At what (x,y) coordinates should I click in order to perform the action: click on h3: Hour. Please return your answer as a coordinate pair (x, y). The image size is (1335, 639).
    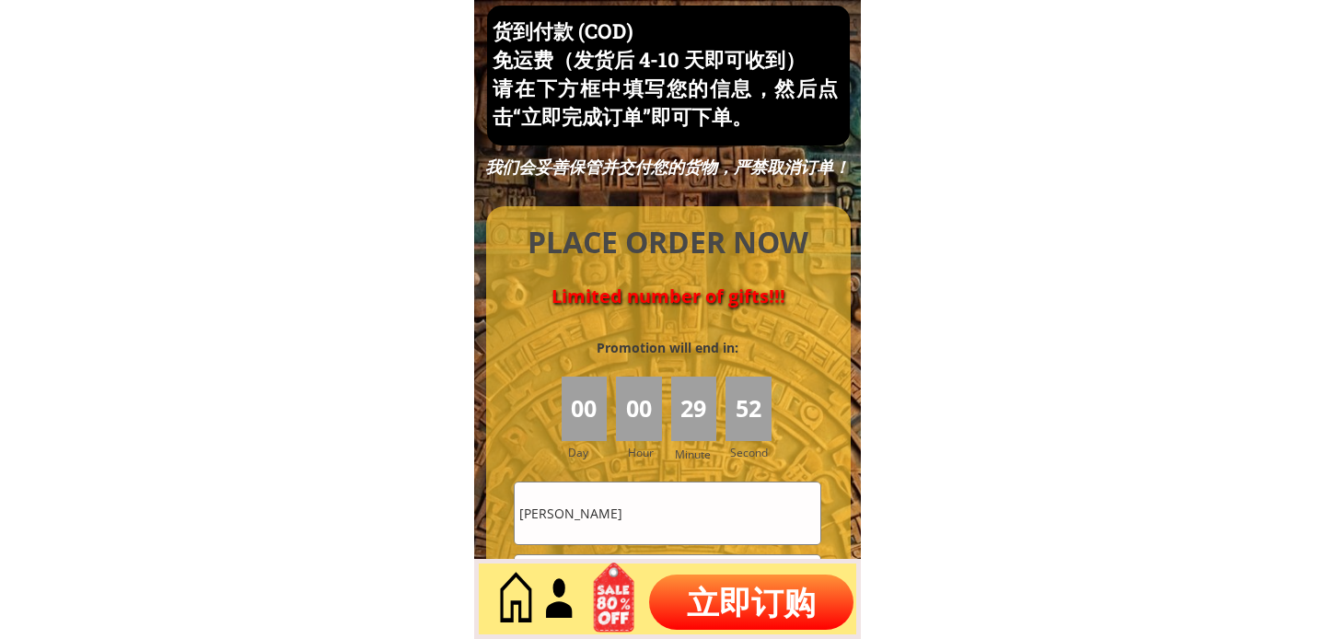
    Looking at the image, I should click on (647, 452).